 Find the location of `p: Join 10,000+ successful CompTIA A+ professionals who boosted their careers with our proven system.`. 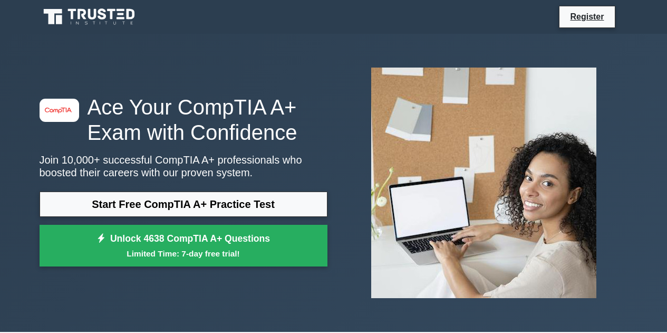

p: Join 10,000+ successful CompTIA A+ professionals who boosted their careers with our proven system. is located at coordinates (183, 166).